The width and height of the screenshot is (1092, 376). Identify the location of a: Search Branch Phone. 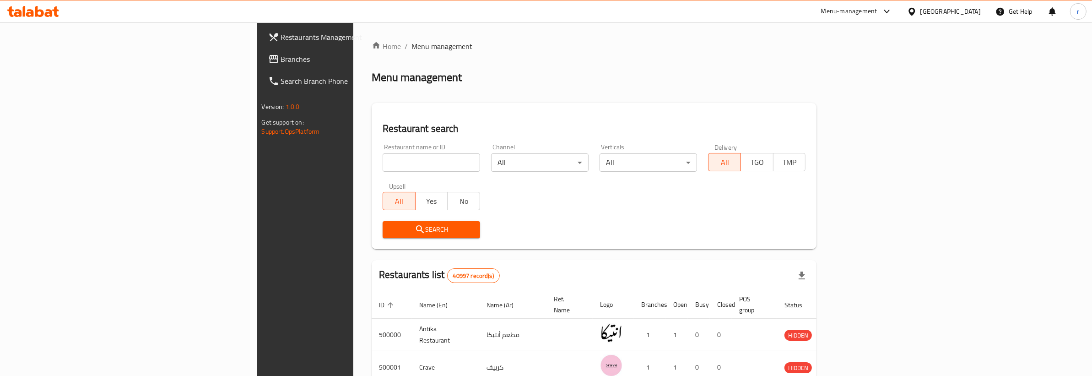
(350, 81).